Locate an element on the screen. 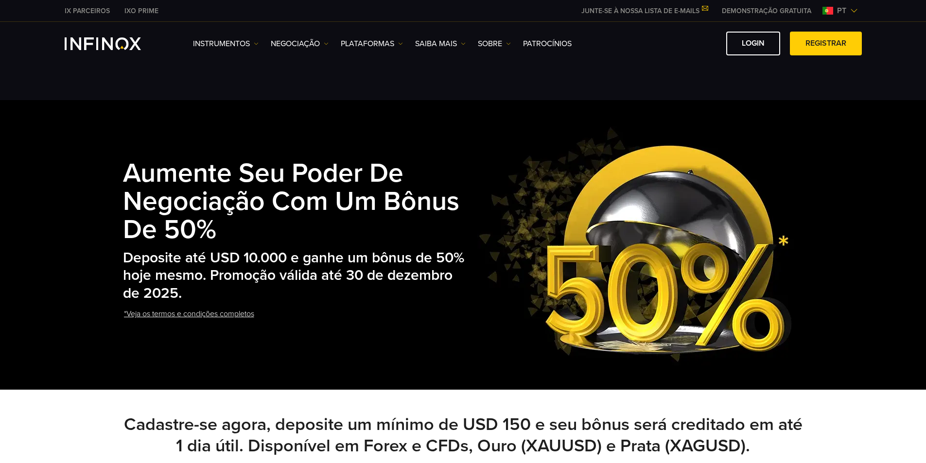 This screenshot has height=463, width=926. a: Saiba mais is located at coordinates (441, 44).